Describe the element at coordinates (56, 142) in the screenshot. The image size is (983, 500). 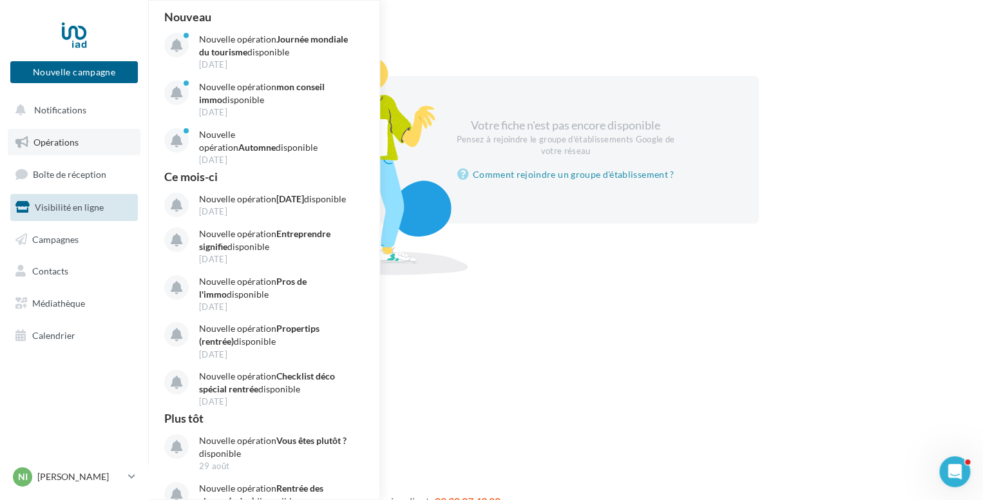
I see `span: Opérations` at that location.